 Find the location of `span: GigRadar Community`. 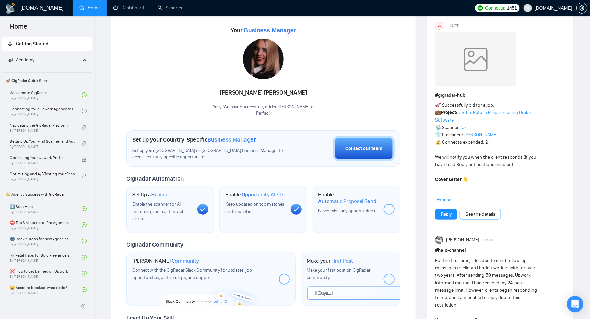

span: GigRadar Community is located at coordinates (155, 245).